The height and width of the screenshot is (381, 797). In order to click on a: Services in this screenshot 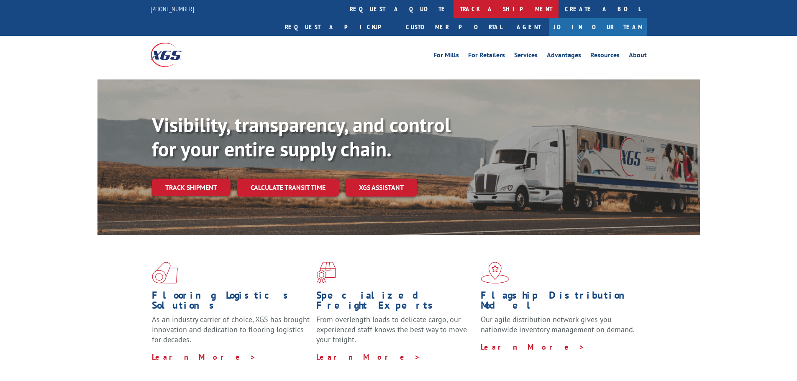, I will do `click(526, 56)`.